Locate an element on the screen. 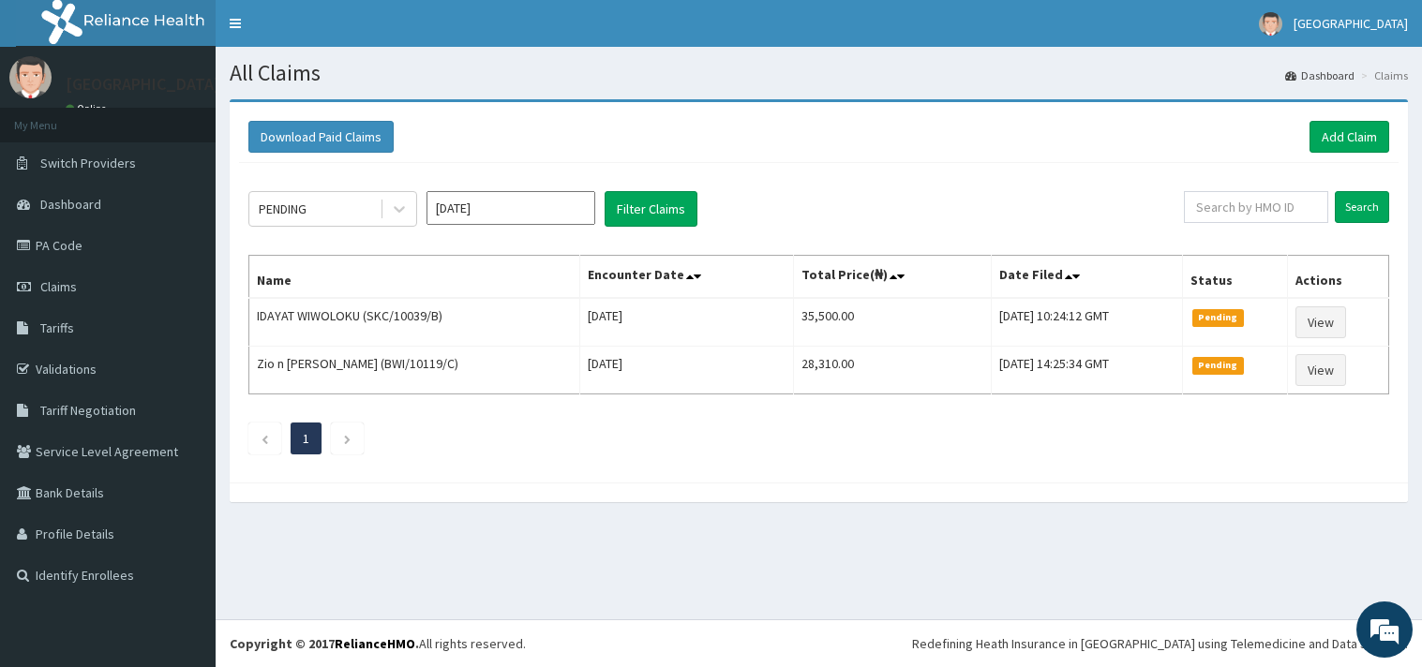 The image size is (1422, 667). a: Dashboard is located at coordinates (1320, 75).